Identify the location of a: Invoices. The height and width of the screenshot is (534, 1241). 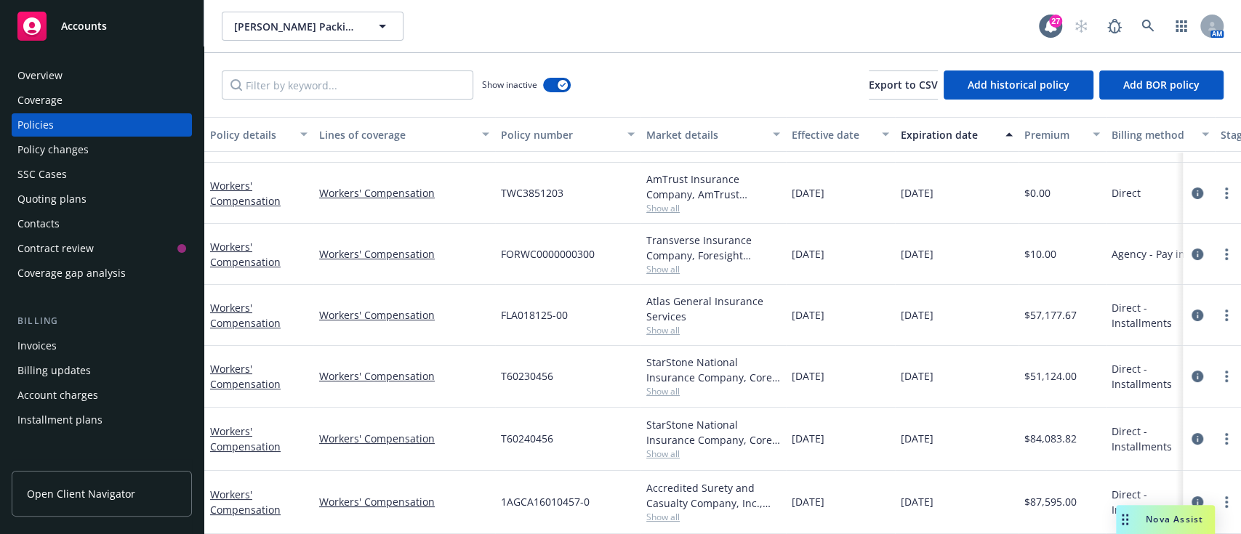
(102, 346).